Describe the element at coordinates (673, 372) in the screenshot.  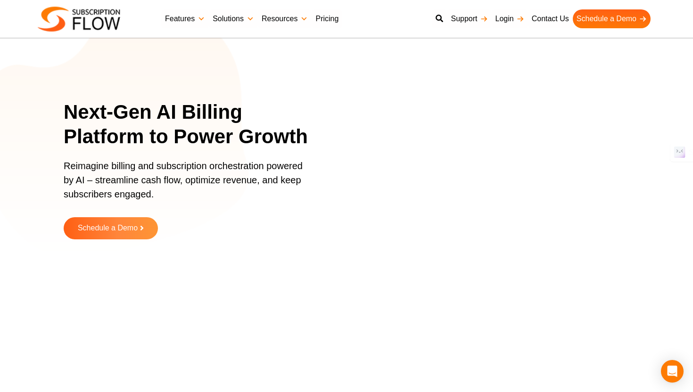
I see `div: Open Intercom Messenger` at that location.